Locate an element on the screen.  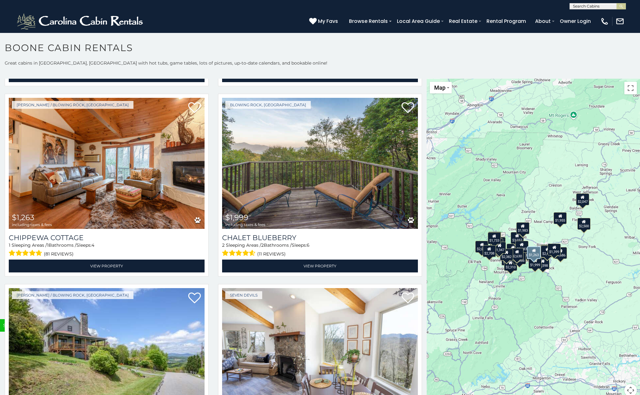
div: $1,686 is located at coordinates (561, 253).